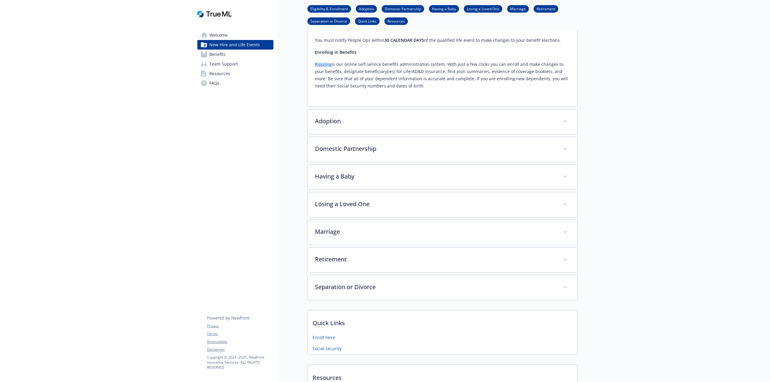  Describe the element at coordinates (235, 64) in the screenshot. I see `a: Team Support` at that location.